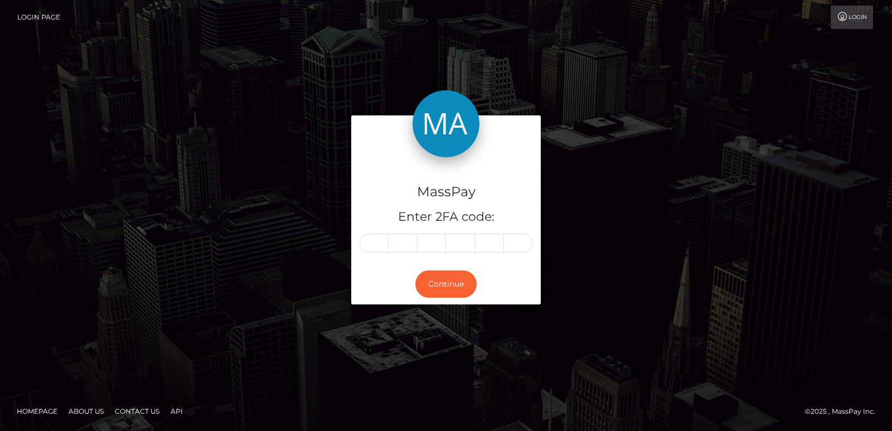 The width and height of the screenshot is (892, 431). Describe the element at coordinates (446, 217) in the screenshot. I see `h5: Enter 2FA code:` at that location.